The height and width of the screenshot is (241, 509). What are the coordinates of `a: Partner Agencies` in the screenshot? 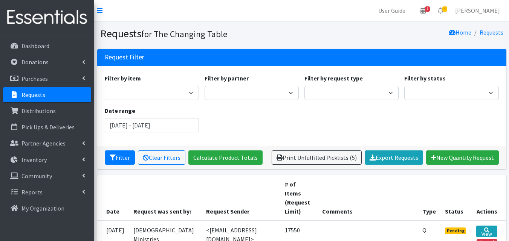 It's located at (47, 143).